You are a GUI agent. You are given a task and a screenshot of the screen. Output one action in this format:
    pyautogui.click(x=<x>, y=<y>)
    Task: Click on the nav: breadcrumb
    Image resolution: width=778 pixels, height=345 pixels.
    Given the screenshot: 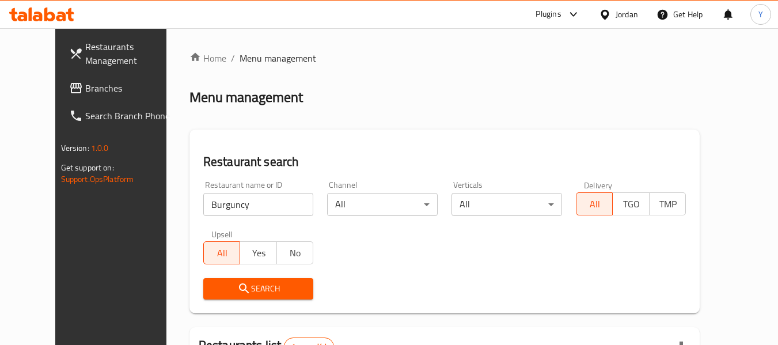 What is the action you would take?
    pyautogui.click(x=445, y=58)
    